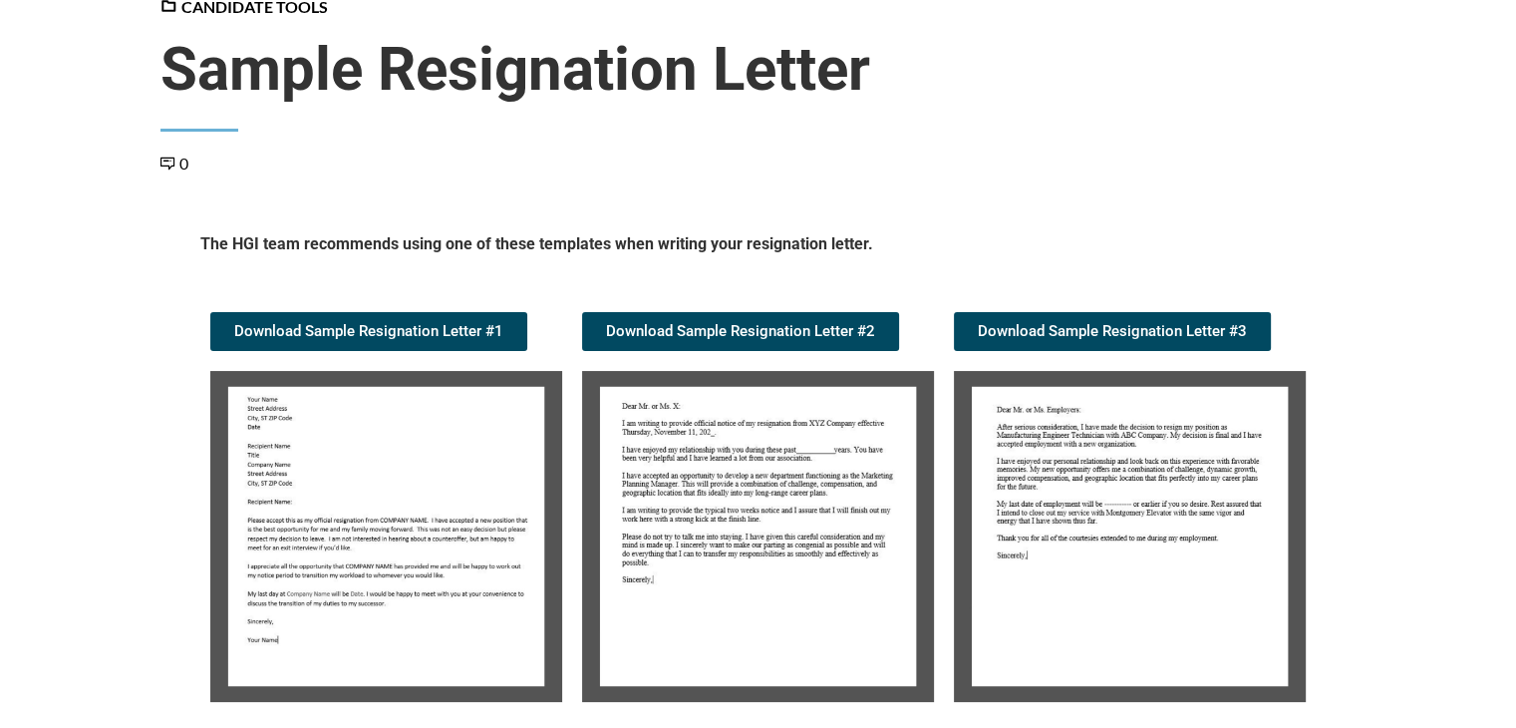 Image resolution: width=1516 pixels, height=728 pixels. What do you see at coordinates (369, 331) in the screenshot?
I see `a: Download Sample Resignation Letter #1` at bounding box center [369, 331].